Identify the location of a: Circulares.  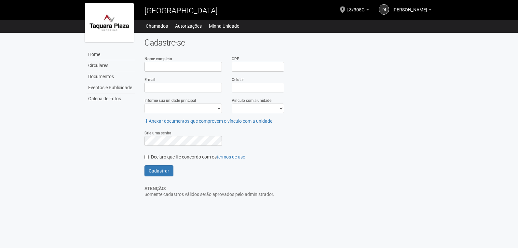
(111, 66).